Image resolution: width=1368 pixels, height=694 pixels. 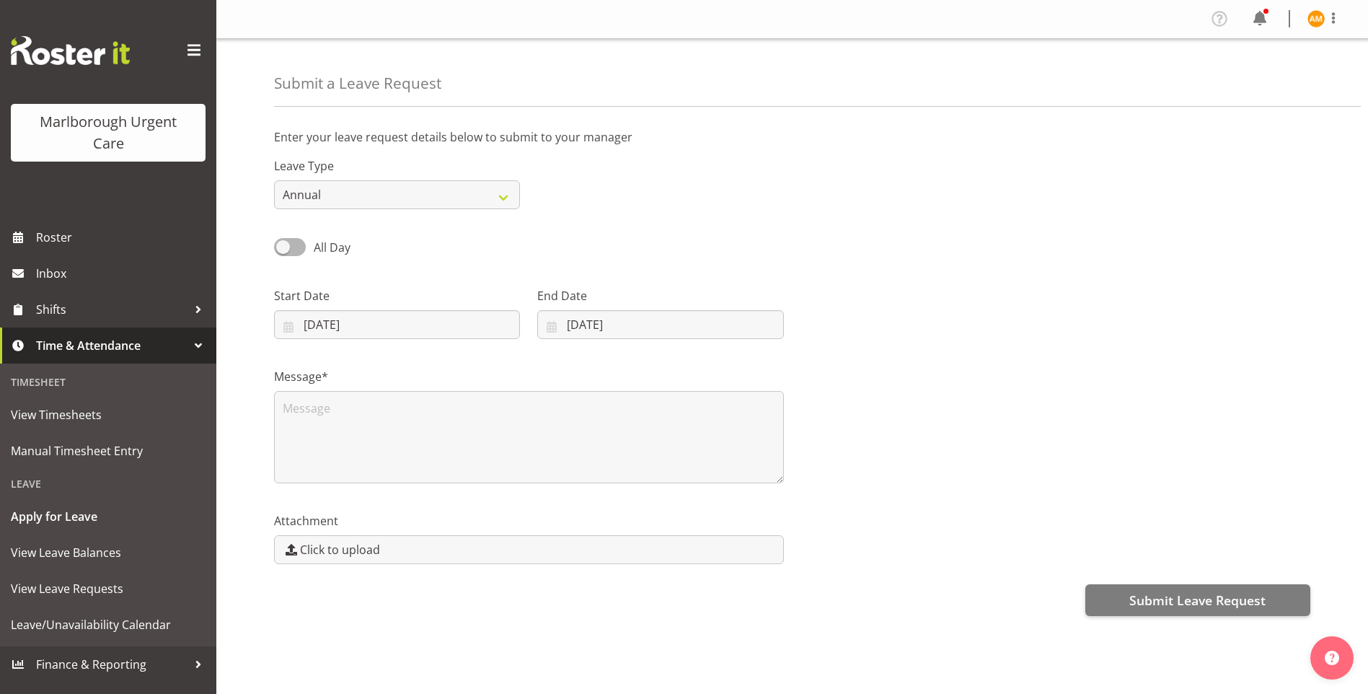 I want to click on div: Leave, so click(x=108, y=483).